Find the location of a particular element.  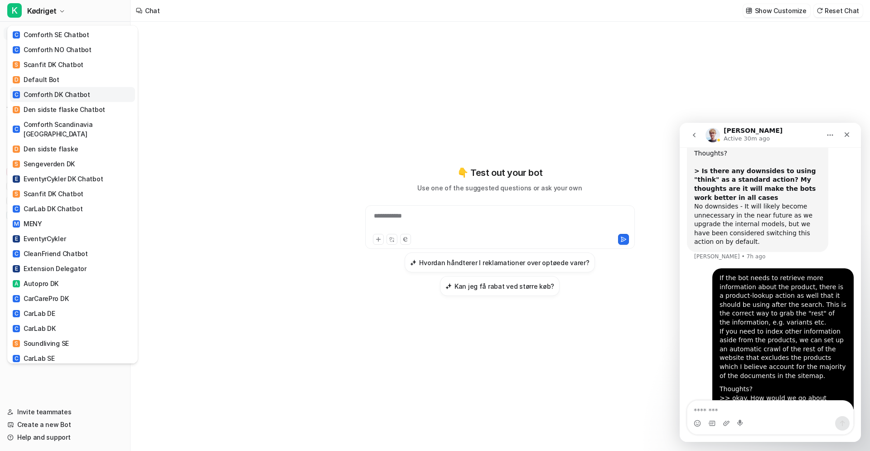

div: Default Bot is located at coordinates (36, 79).